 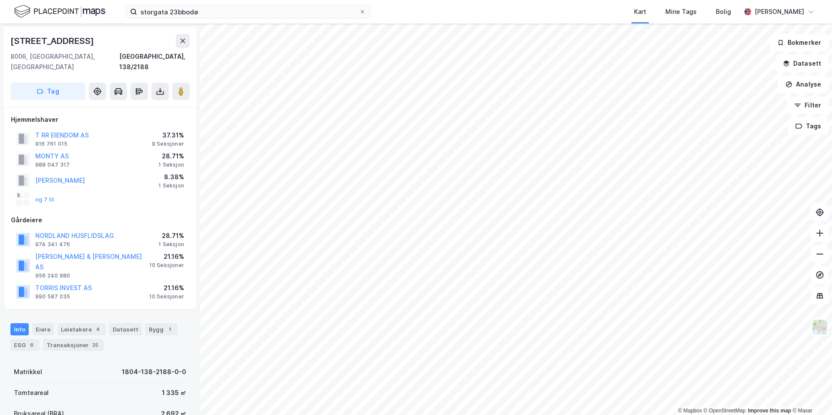 What do you see at coordinates (53, 244) in the screenshot?
I see `div: 974 341 476` at bounding box center [53, 244].